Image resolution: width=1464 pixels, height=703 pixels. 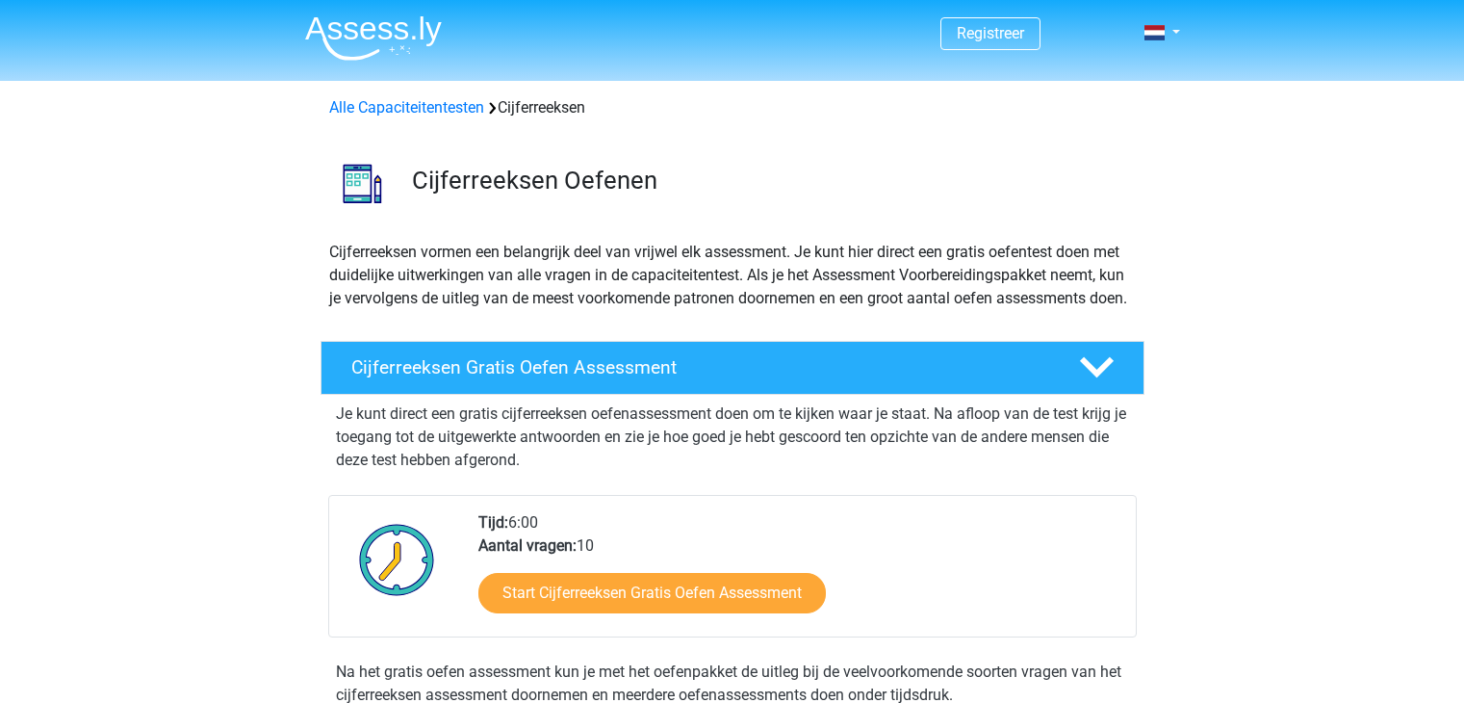 I want to click on b: Aantal vragen:, so click(x=528, y=545).